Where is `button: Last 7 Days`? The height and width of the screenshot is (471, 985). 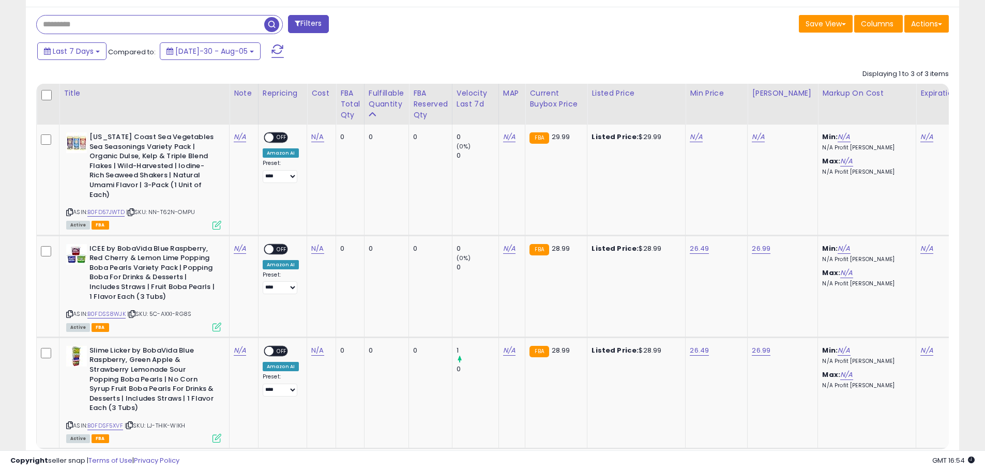
button: Last 7 Days is located at coordinates (72, 51).